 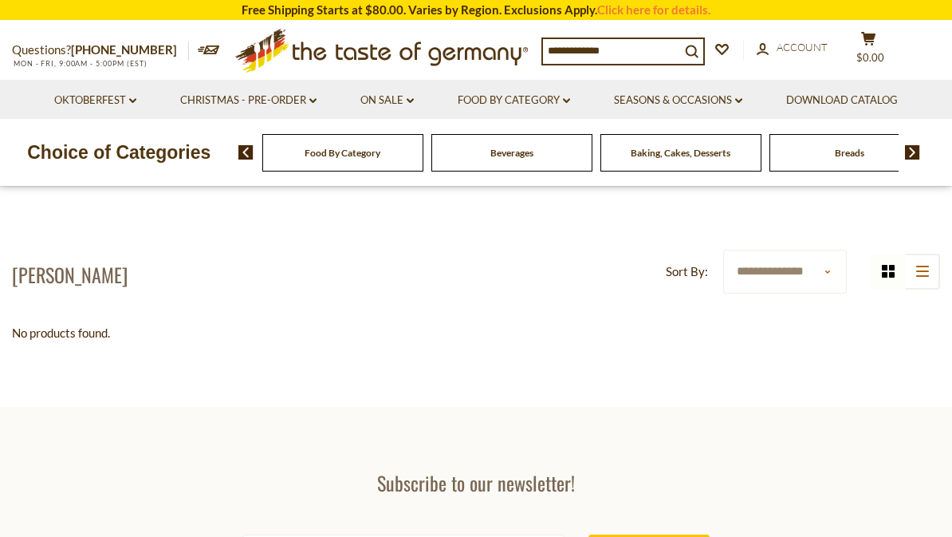 I want to click on div: No products found., so click(x=476, y=333).